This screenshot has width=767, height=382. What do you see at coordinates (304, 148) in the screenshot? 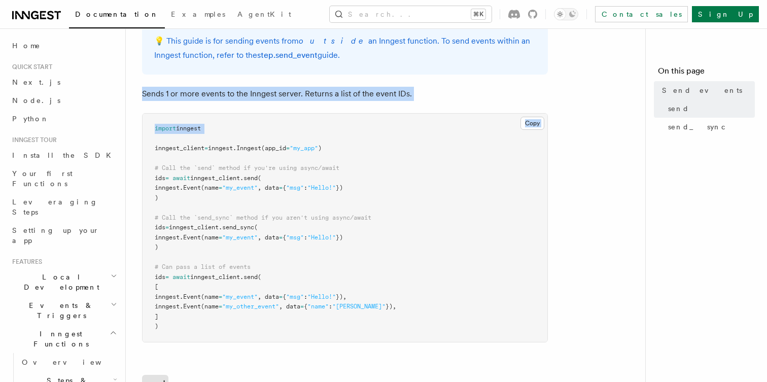
I see `span: "my_app"` at bounding box center [304, 148].